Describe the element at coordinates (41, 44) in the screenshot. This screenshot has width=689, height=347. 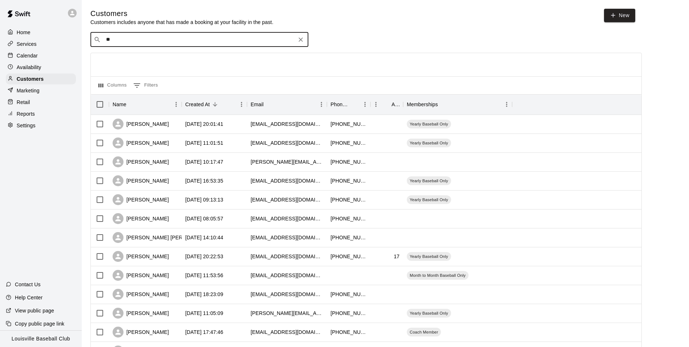
I see `a: Services` at that location.